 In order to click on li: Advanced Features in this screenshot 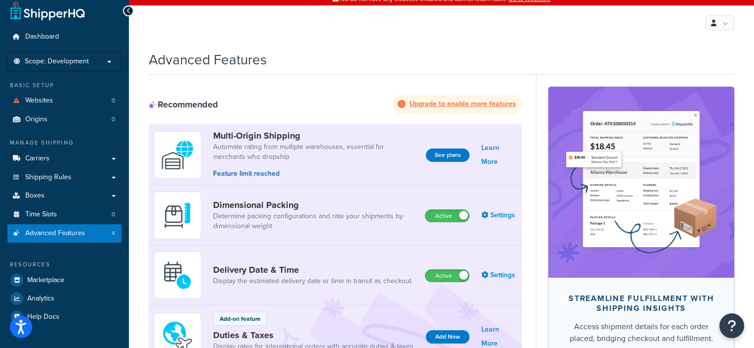, I will do `click(64, 233)`.